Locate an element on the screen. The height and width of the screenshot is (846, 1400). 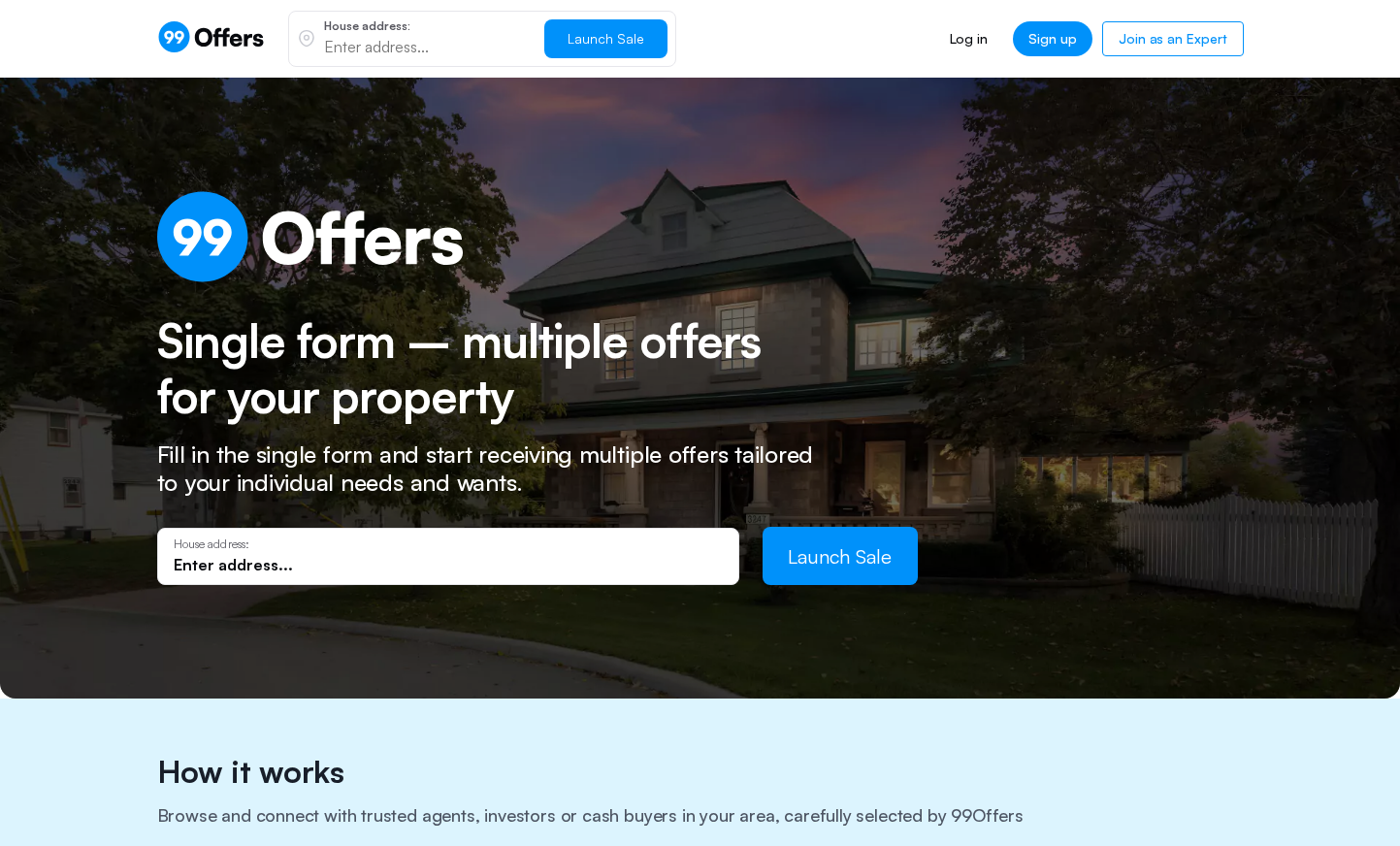
a: Sign up is located at coordinates (1053, 39).